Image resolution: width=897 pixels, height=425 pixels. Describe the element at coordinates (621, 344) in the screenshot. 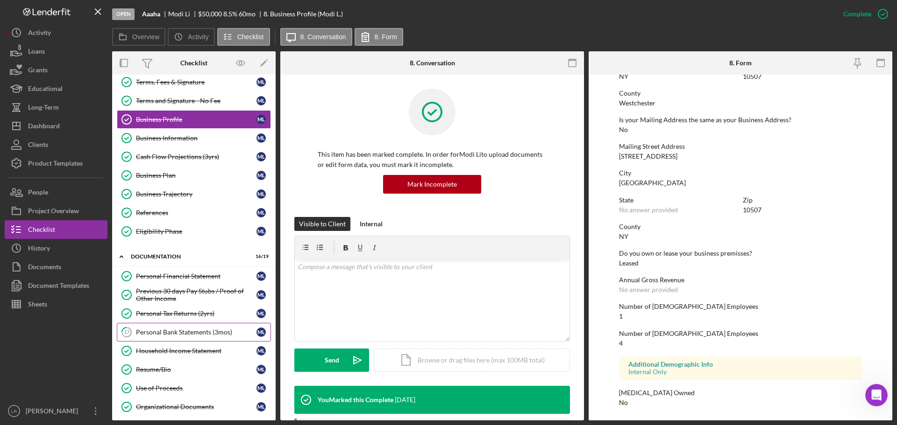

I see `div: 4` at that location.